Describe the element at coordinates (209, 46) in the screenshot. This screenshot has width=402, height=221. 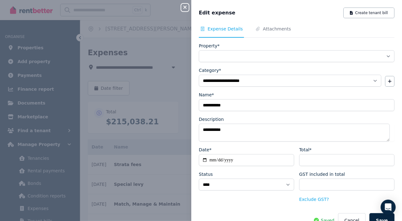
I see `label: Property*` at that location.